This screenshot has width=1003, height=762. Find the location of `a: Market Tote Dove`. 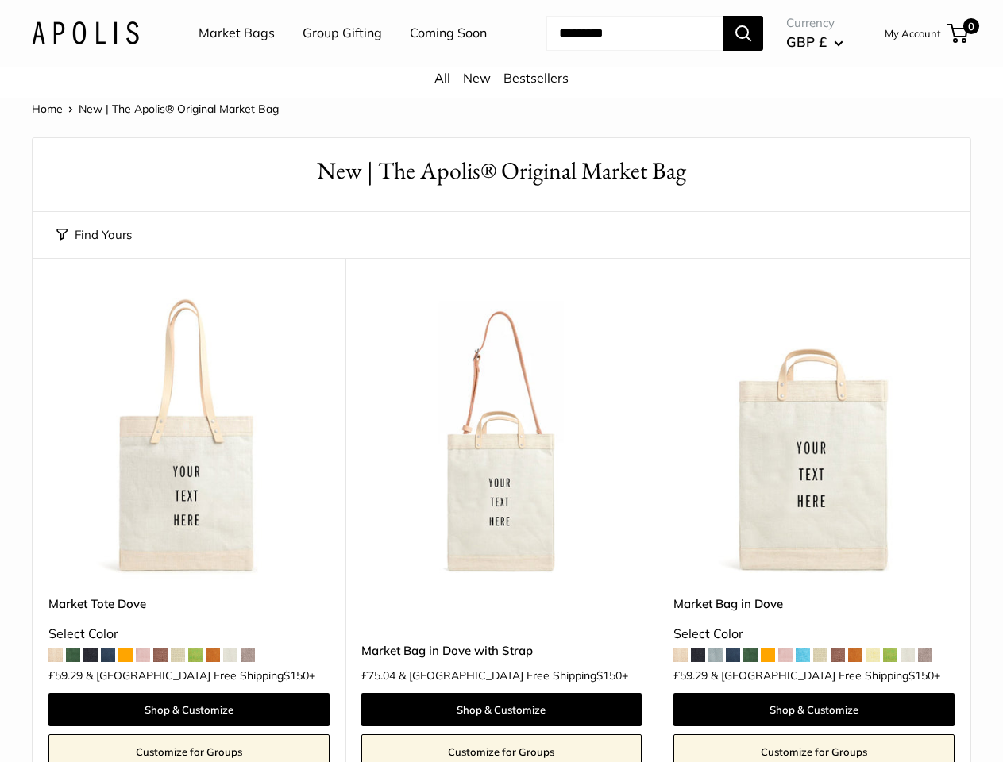

a: Market Tote Dove is located at coordinates (189, 603).